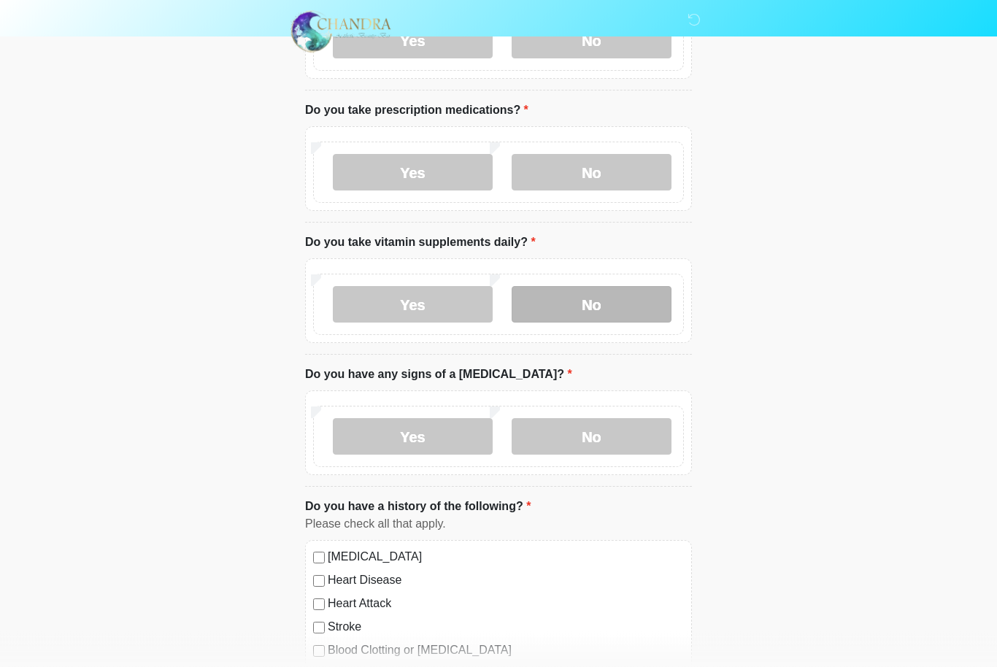  What do you see at coordinates (499, 525) in the screenshot?
I see `div: Please check all that apply.` at bounding box center [499, 525].